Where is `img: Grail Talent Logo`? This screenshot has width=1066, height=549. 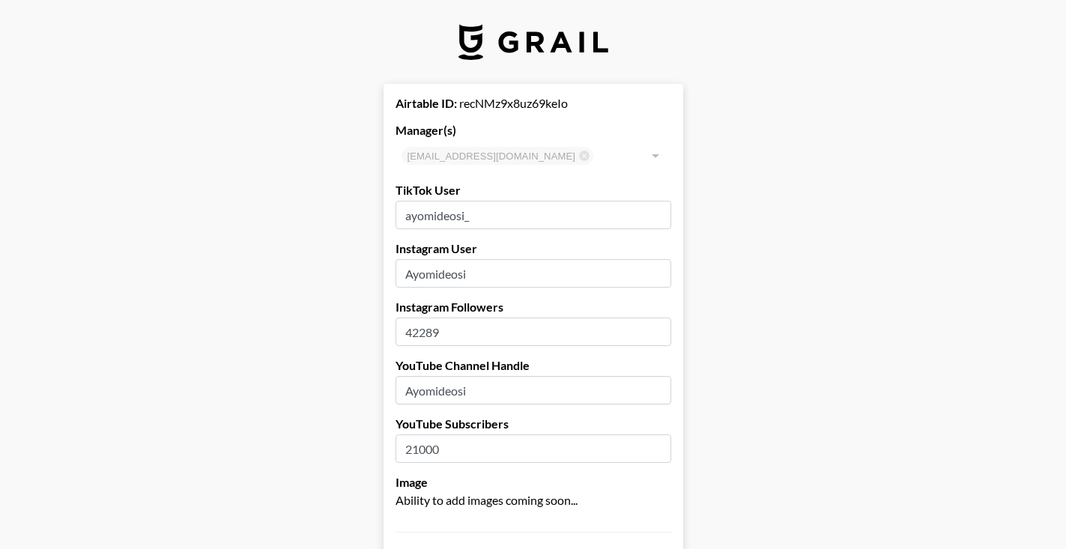 img: Grail Talent Logo is located at coordinates (533, 42).